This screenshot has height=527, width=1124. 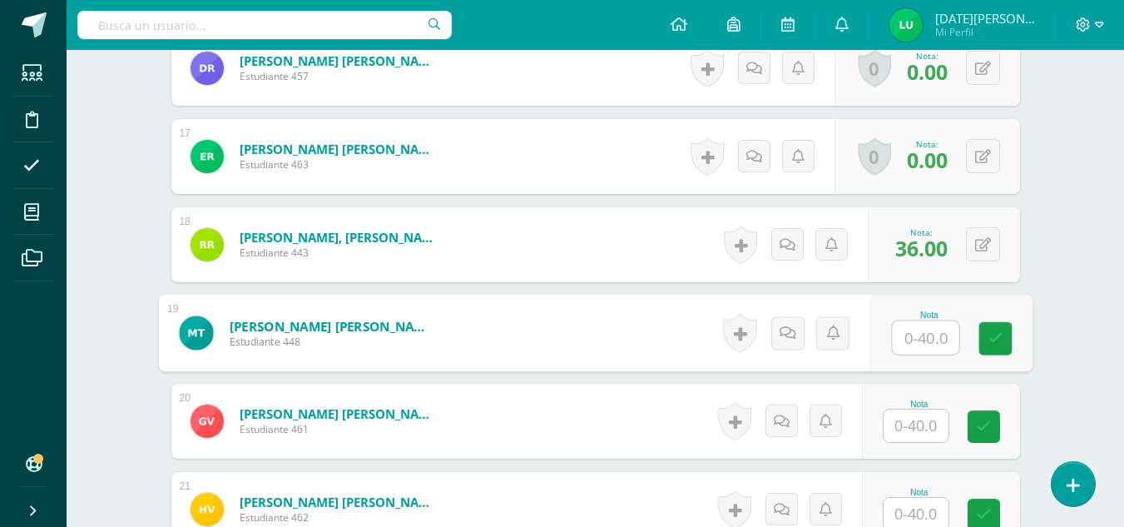 I want to click on span: Estudiante 443, so click(x=340, y=252).